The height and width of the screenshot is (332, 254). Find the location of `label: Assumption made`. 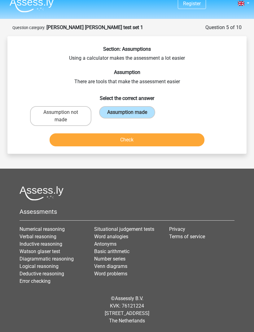

label: Assumption made is located at coordinates (127, 112).